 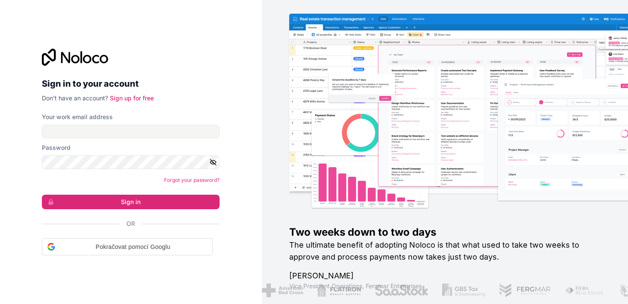 What do you see at coordinates (131, 84) in the screenshot?
I see `h2: Sign in to your account` at bounding box center [131, 84].